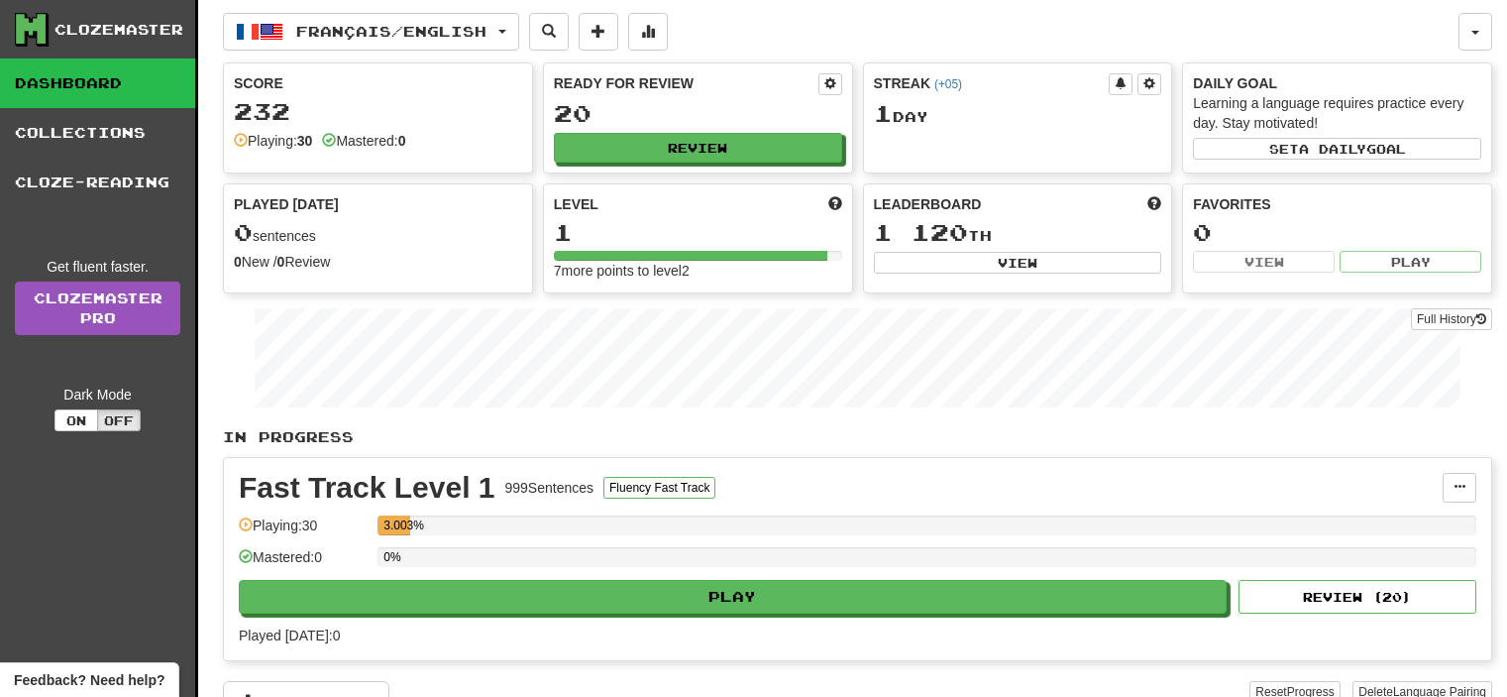 The image size is (1507, 697). I want to click on span: Open feedback widget, so click(89, 680).